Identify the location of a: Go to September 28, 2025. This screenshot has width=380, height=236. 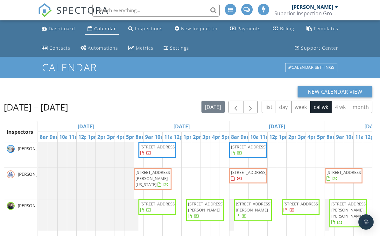
(86, 127).